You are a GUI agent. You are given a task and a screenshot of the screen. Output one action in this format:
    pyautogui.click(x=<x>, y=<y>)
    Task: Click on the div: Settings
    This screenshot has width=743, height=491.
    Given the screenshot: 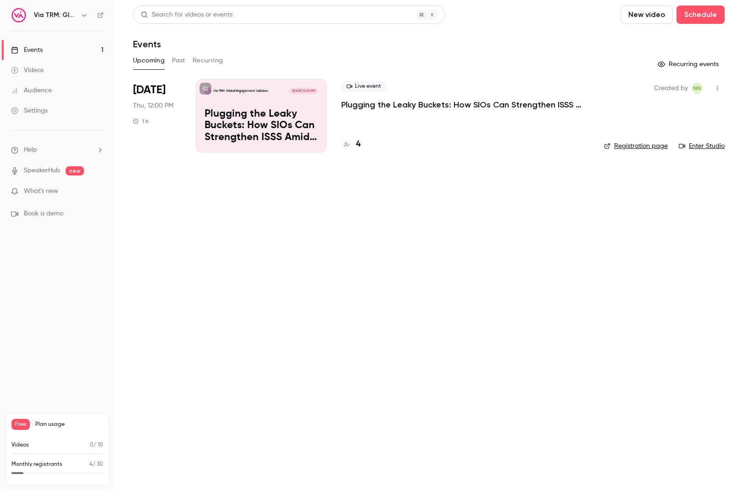 What is the action you would take?
    pyautogui.click(x=29, y=111)
    